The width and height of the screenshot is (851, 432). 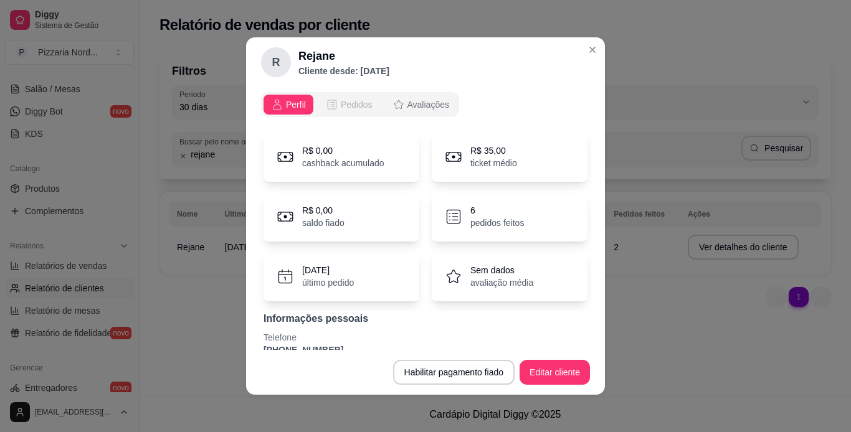 I want to click on p: ticket médio, so click(x=493, y=163).